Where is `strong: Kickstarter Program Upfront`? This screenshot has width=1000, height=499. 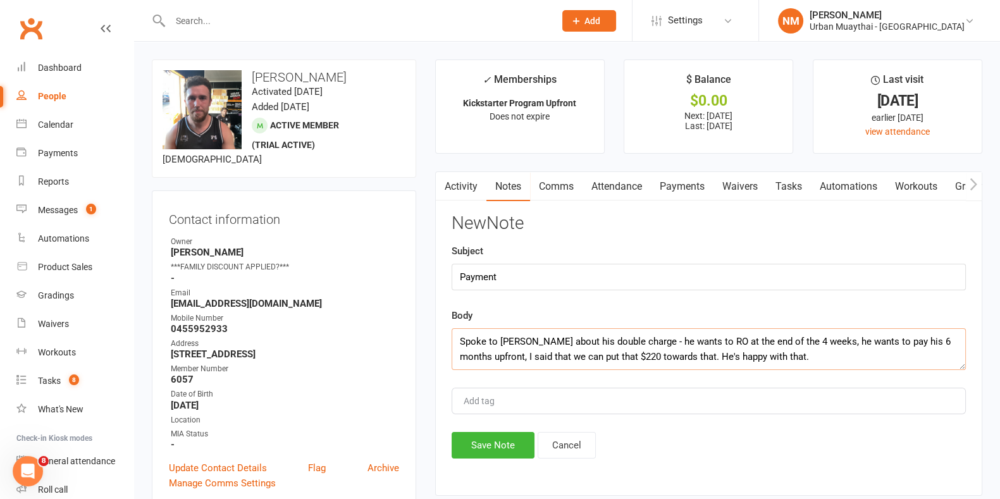 strong: Kickstarter Program Upfront is located at coordinates (519, 103).